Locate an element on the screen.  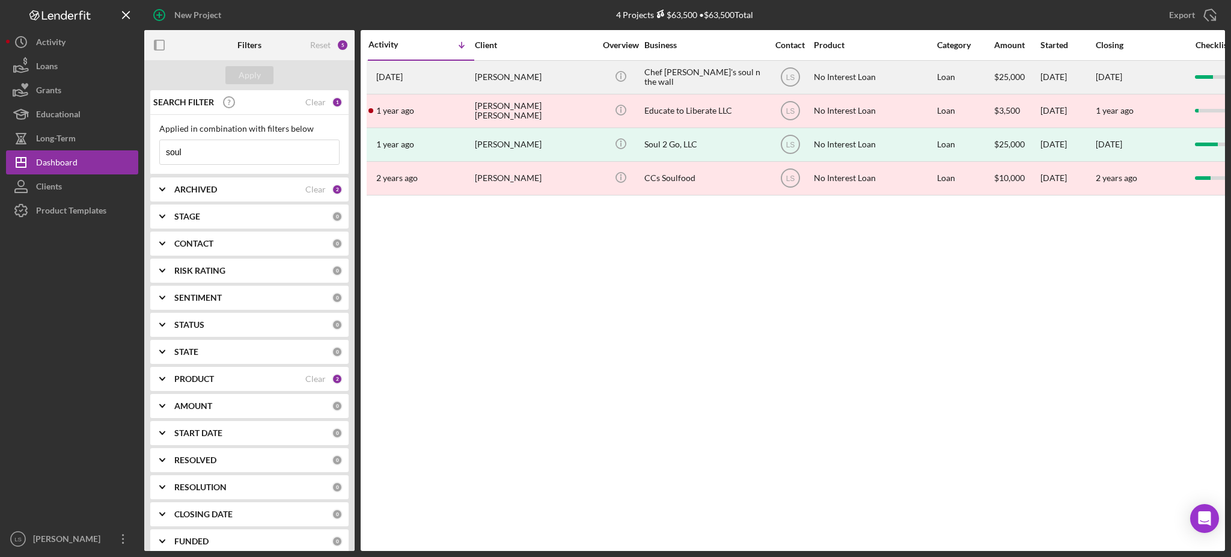
time: 2 years ago is located at coordinates (1116, 177).